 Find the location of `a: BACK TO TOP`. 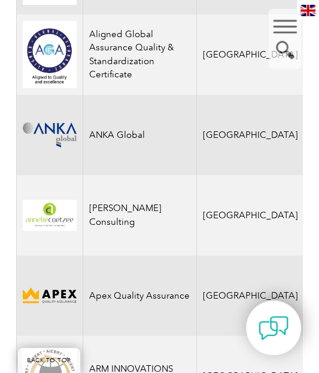

a: BACK TO TOP is located at coordinates (49, 360).